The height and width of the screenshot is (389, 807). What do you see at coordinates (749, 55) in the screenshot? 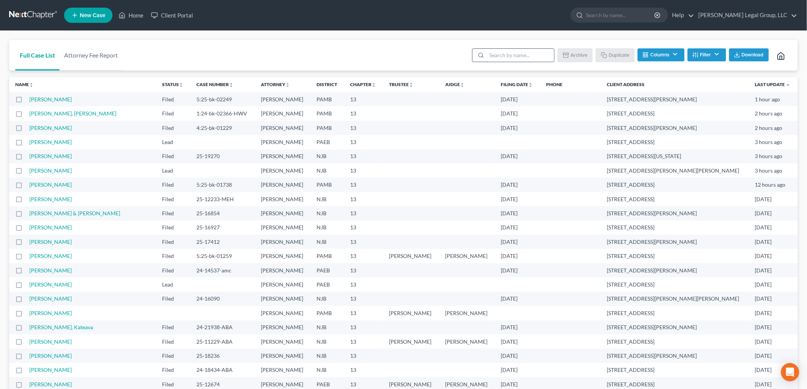
I see `button: Download` at bounding box center [749, 55].